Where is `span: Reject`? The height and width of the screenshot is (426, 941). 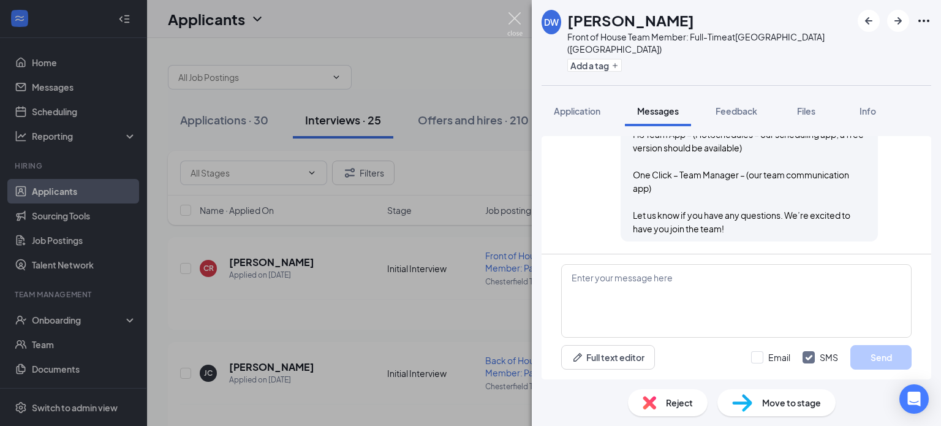 span: Reject is located at coordinates (679, 403).